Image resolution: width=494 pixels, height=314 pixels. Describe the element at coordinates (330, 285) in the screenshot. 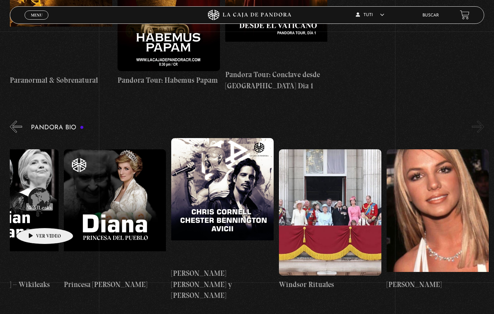

I see `h4: Windsor Rituales` at that location.